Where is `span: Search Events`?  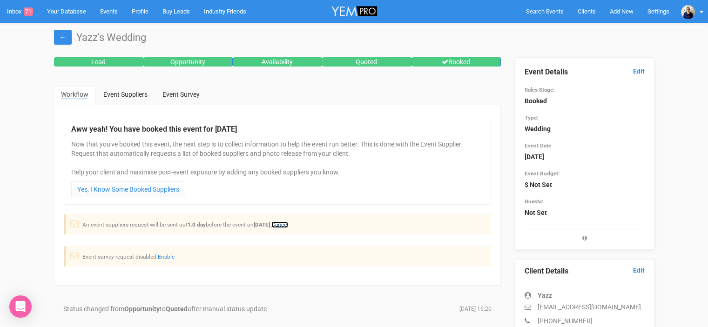
span: Search Events is located at coordinates (545, 11).